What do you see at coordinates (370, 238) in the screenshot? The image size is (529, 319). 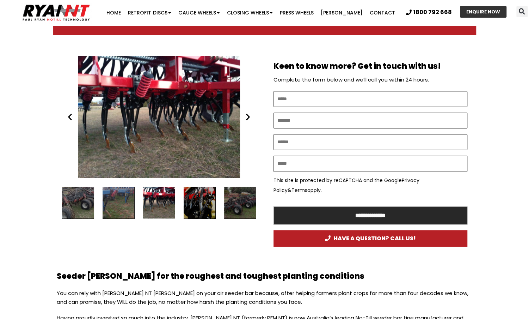 I see `a: HAVE A QUESTION? CALL US!` at bounding box center [370, 238].